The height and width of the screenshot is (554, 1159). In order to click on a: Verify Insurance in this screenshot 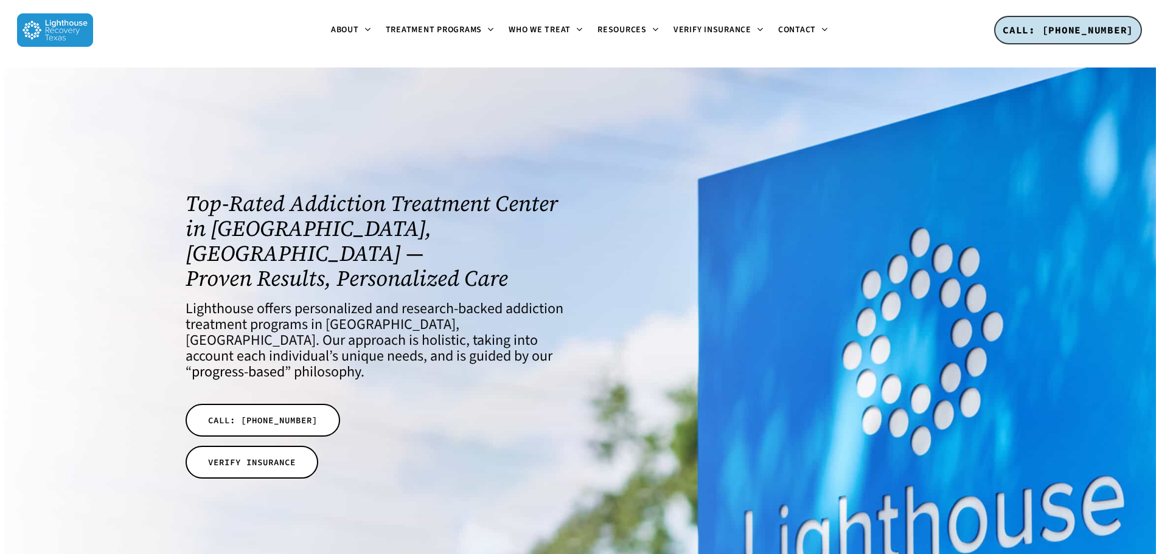, I will do `click(719, 30)`.